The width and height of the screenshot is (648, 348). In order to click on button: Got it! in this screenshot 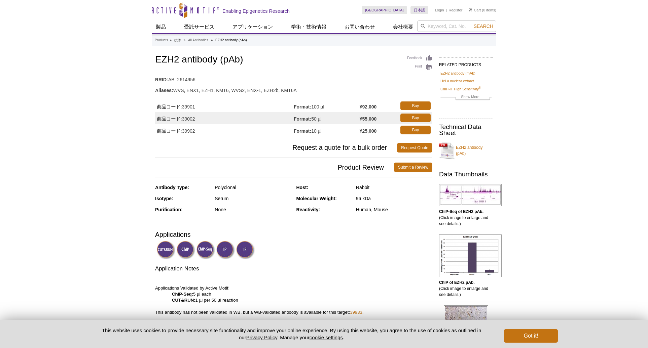, I will do `click(531, 336)`.